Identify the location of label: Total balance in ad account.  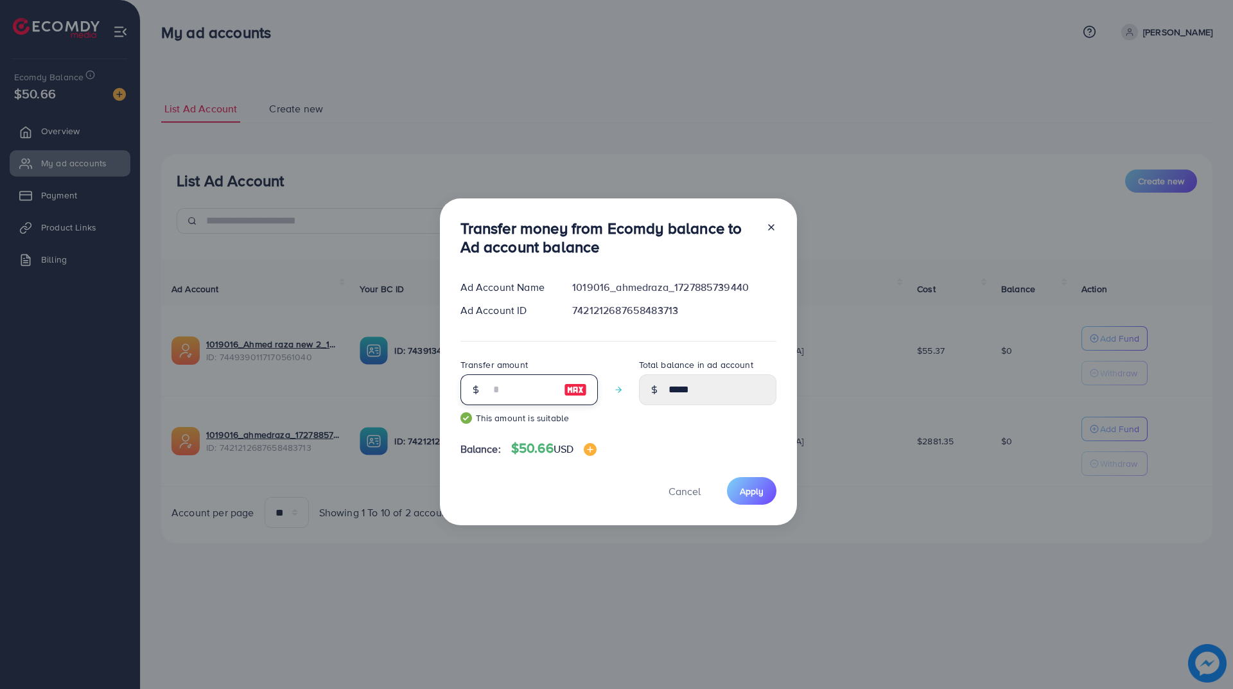
(696, 365).